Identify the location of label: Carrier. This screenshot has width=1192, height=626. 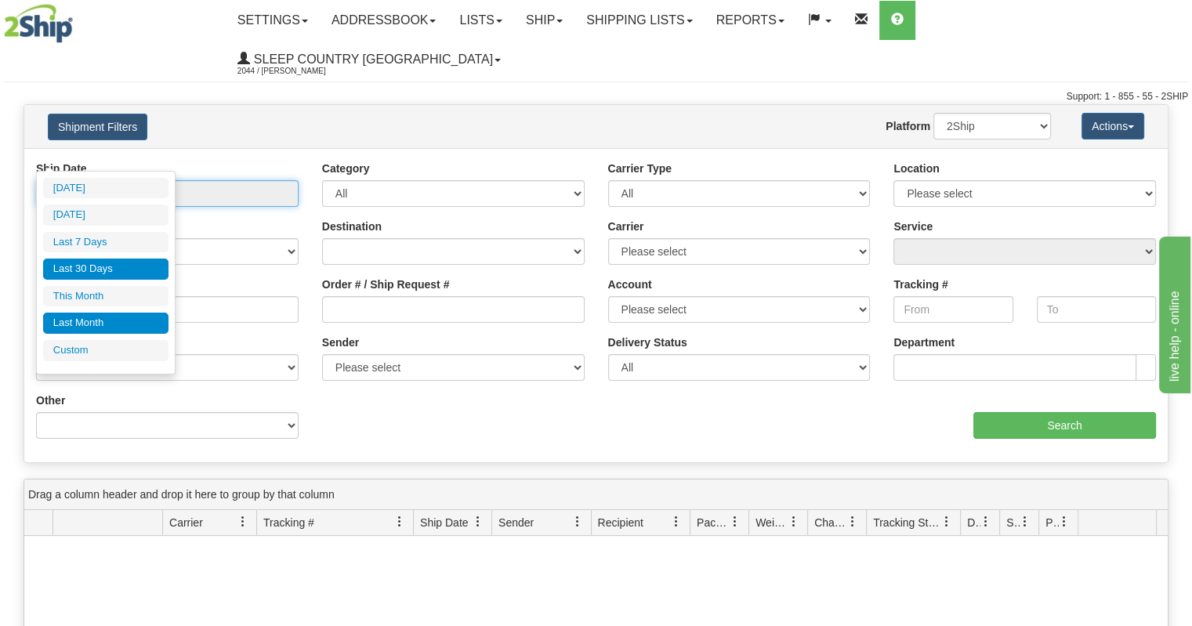
(626, 226).